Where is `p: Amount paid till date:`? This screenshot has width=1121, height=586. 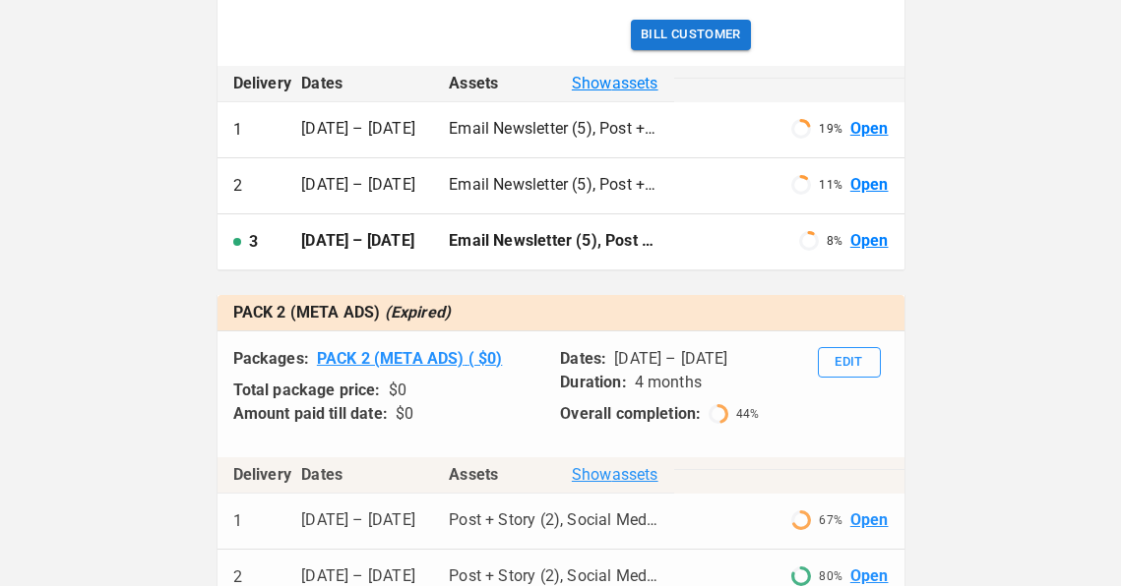 p: Amount paid till date: is located at coordinates (310, 414).